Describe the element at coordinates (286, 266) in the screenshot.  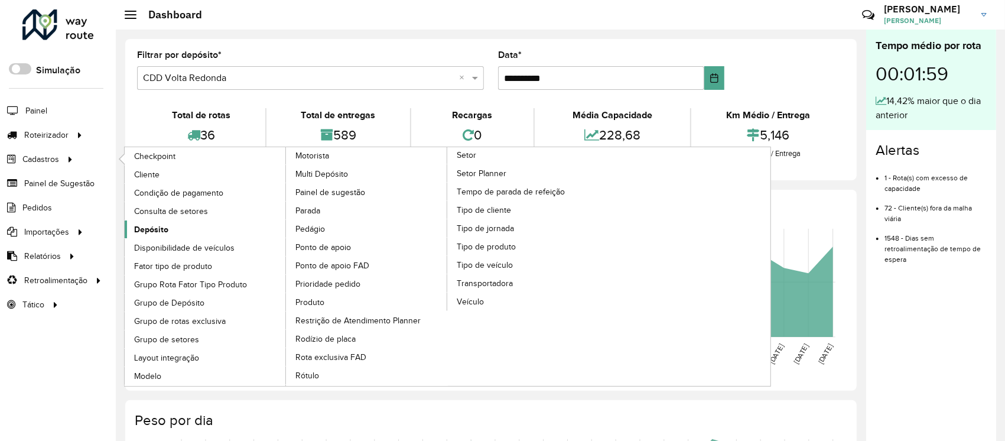
I see `a: Motorista` at that location.